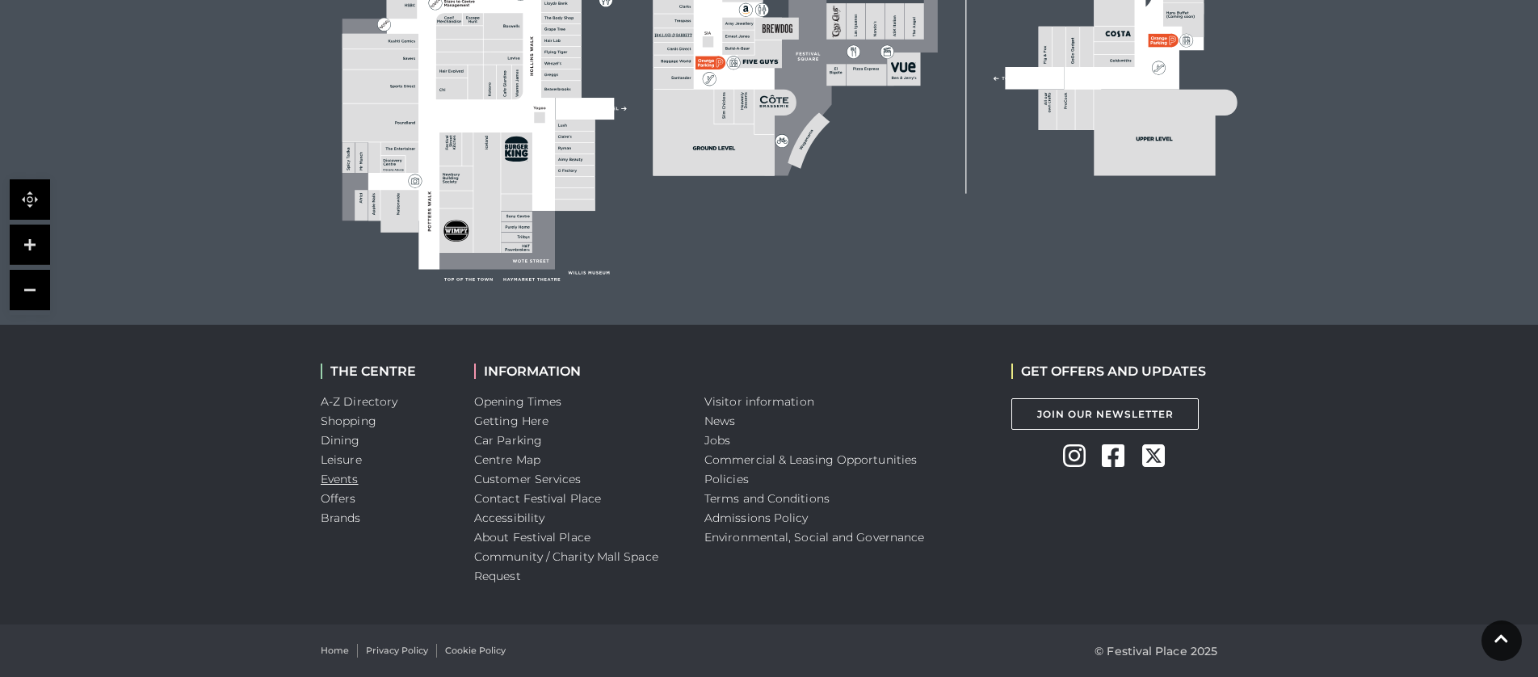  Describe the element at coordinates (537, 498) in the screenshot. I see `a: Contact Festival Place` at that location.